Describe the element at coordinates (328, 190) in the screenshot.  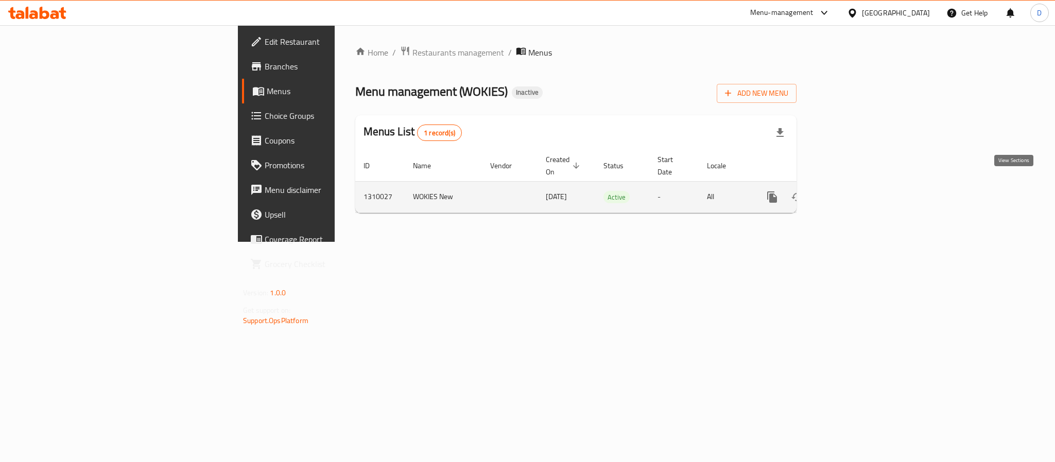
I see `a: Menu disclaimer` at that location.